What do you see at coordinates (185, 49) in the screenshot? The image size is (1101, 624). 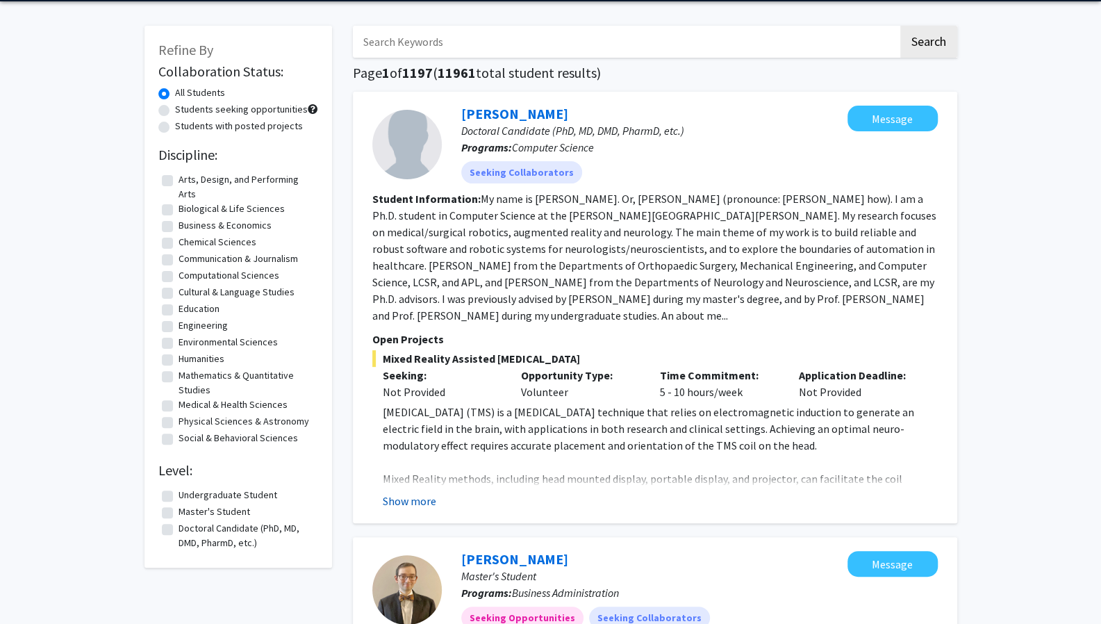 I see `span: Refine By` at bounding box center [185, 49].